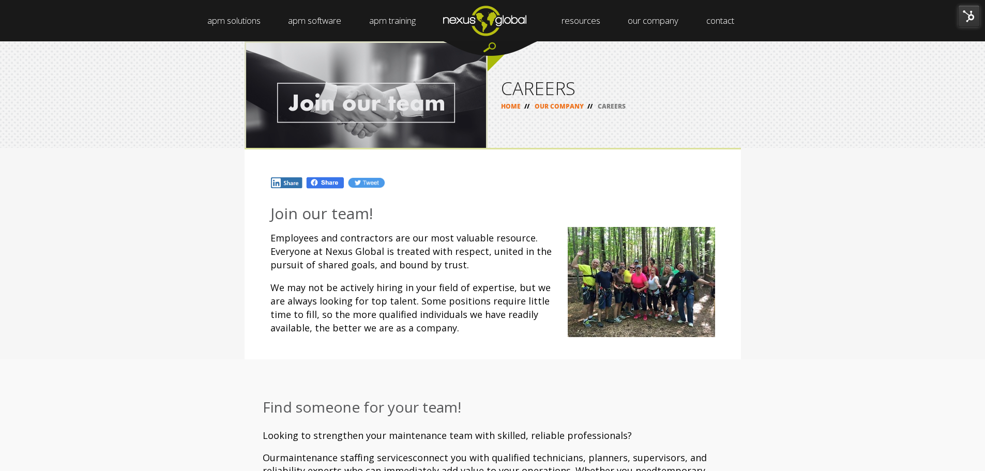 The image size is (985, 471). What do you see at coordinates (287, 182) in the screenshot?
I see `img: In.jpg` at bounding box center [287, 182].